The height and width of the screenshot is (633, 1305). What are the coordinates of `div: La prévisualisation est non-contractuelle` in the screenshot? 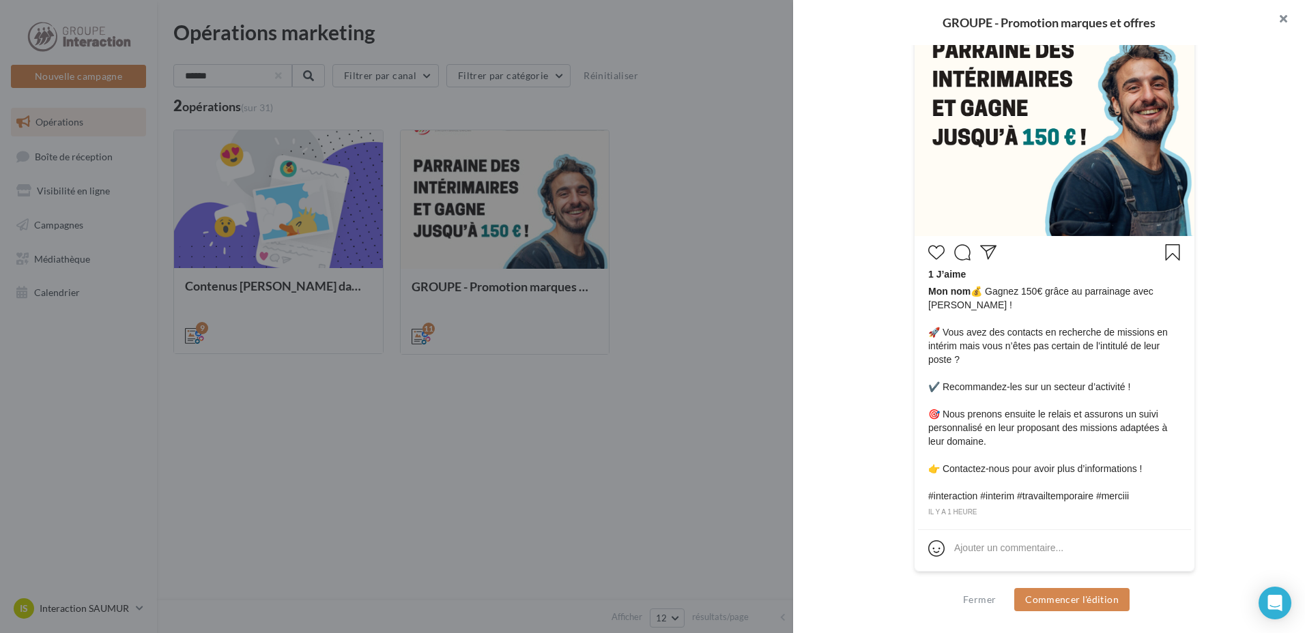 It's located at (1055, 581).